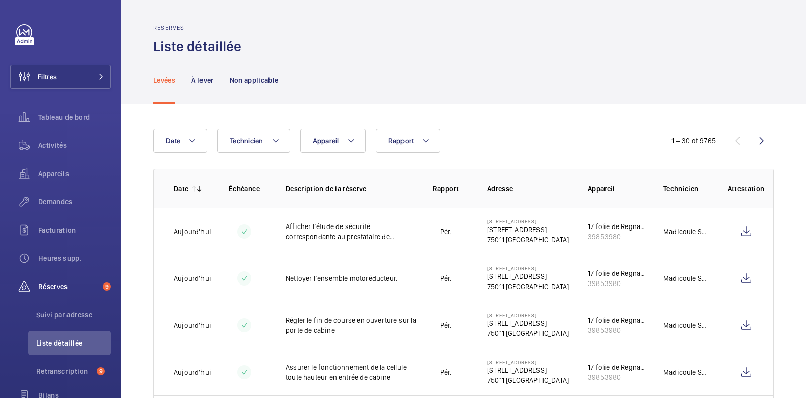 The image size is (806, 398). What do you see at coordinates (353, 372) in the screenshot?
I see `p: Assurer le fonctionnement de la cellule toute hauteur en entrée de cabine` at bounding box center [353, 372].